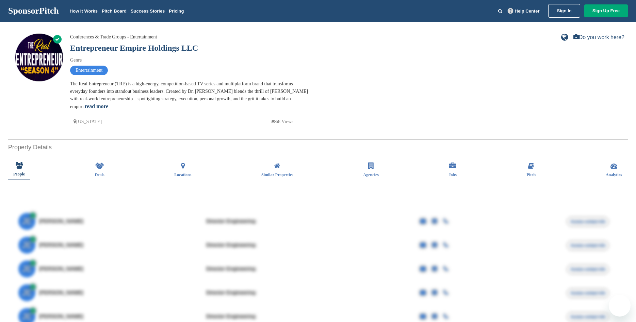 The image size is (636, 322). What do you see at coordinates (84, 11) in the screenshot?
I see `a: How It Works` at bounding box center [84, 11].